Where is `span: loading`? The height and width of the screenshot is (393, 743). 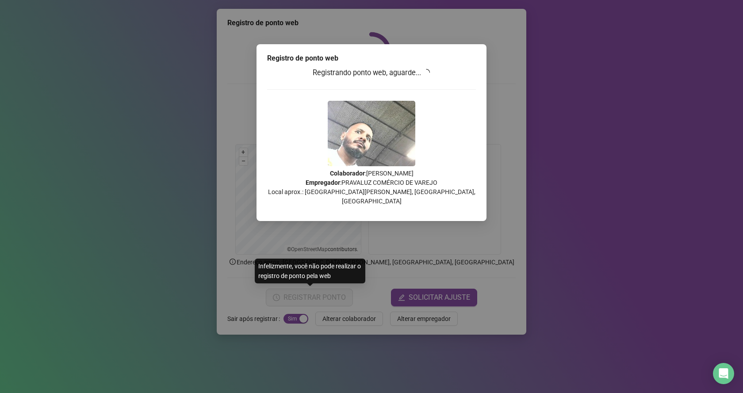
span: loading is located at coordinates (427, 73).